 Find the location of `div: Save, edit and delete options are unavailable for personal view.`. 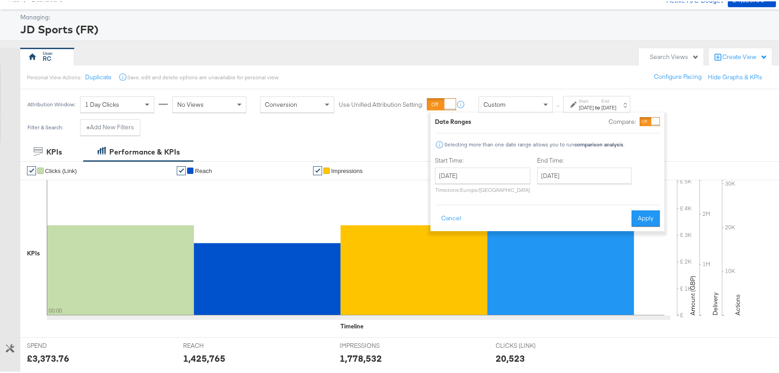

div: Save, edit and delete options are unavailable for personal view. is located at coordinates (203, 76).